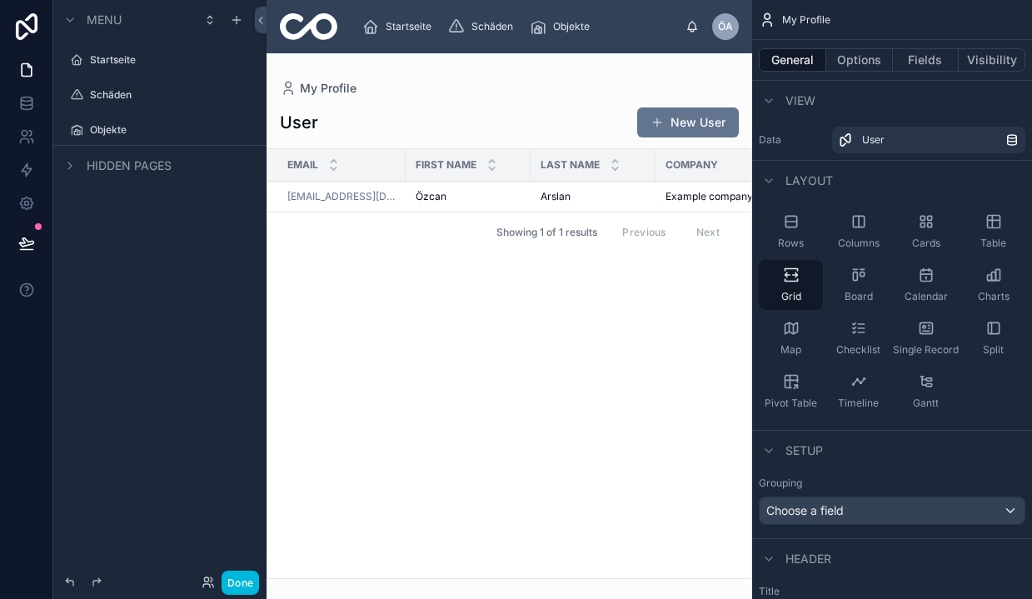  Describe the element at coordinates (791, 338) in the screenshot. I see `button: Map` at that location.